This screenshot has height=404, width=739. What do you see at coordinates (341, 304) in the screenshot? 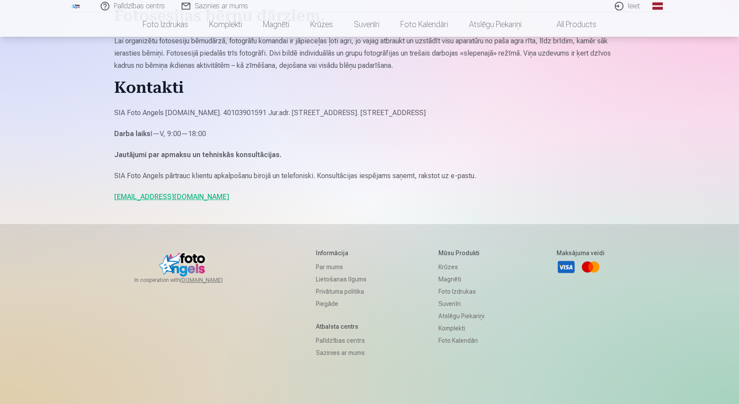
I see `a: Piegāde` at bounding box center [341, 304].